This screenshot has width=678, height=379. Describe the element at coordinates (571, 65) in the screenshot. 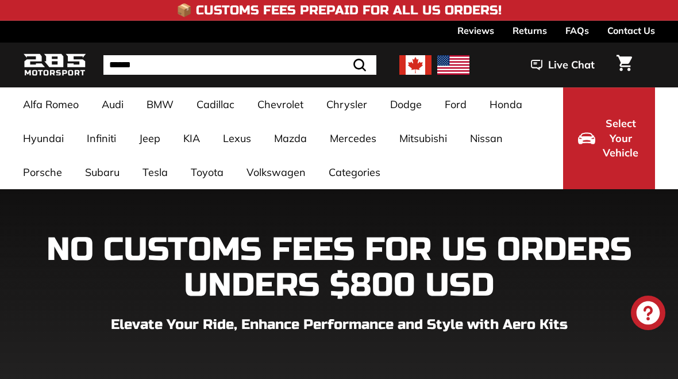

I see `span: Live Chat` at that location.